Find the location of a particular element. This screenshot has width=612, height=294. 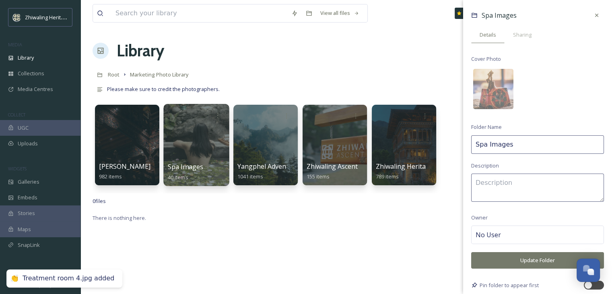

span: 40 items is located at coordinates (178, 177).